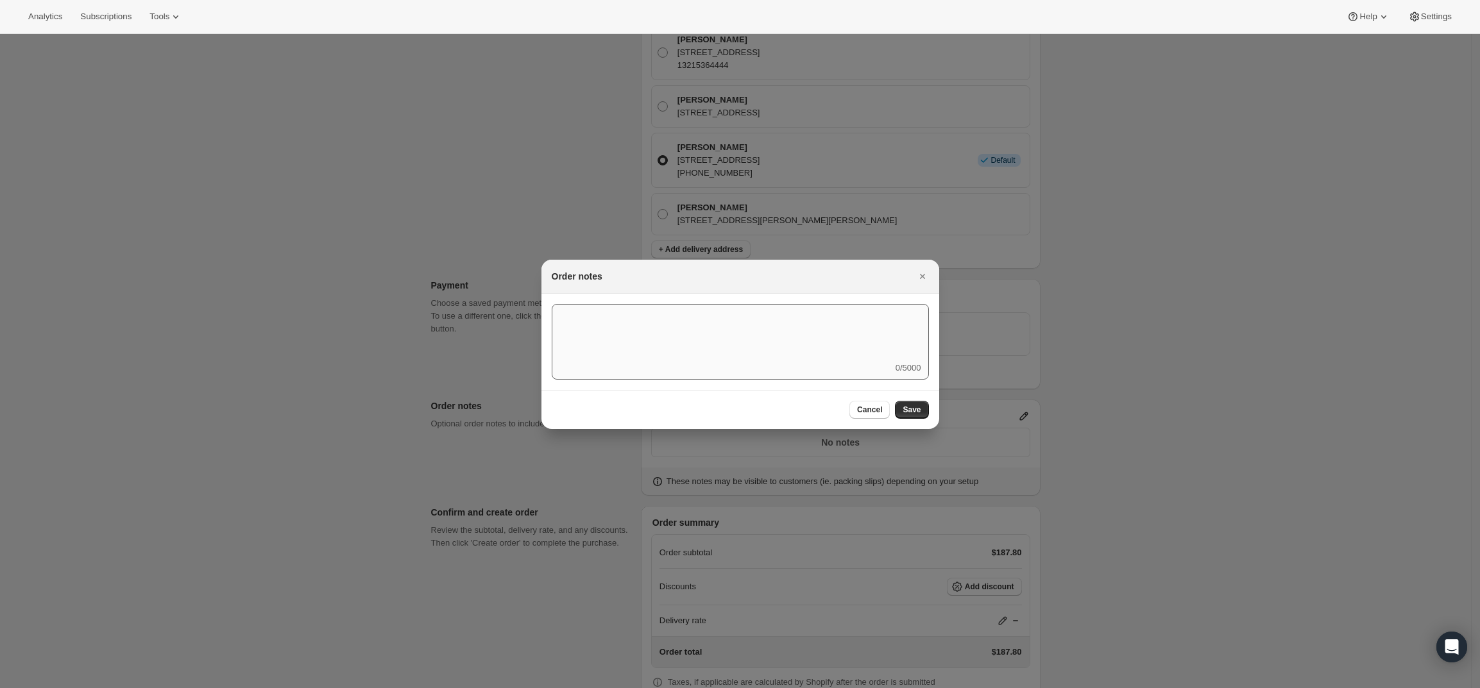 The width and height of the screenshot is (1480, 688). What do you see at coordinates (912, 410) in the screenshot?
I see `span: Save` at bounding box center [912, 410].